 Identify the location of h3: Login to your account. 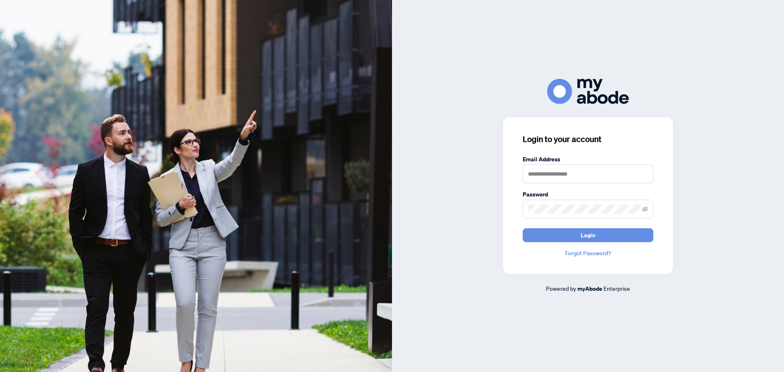
(588, 139).